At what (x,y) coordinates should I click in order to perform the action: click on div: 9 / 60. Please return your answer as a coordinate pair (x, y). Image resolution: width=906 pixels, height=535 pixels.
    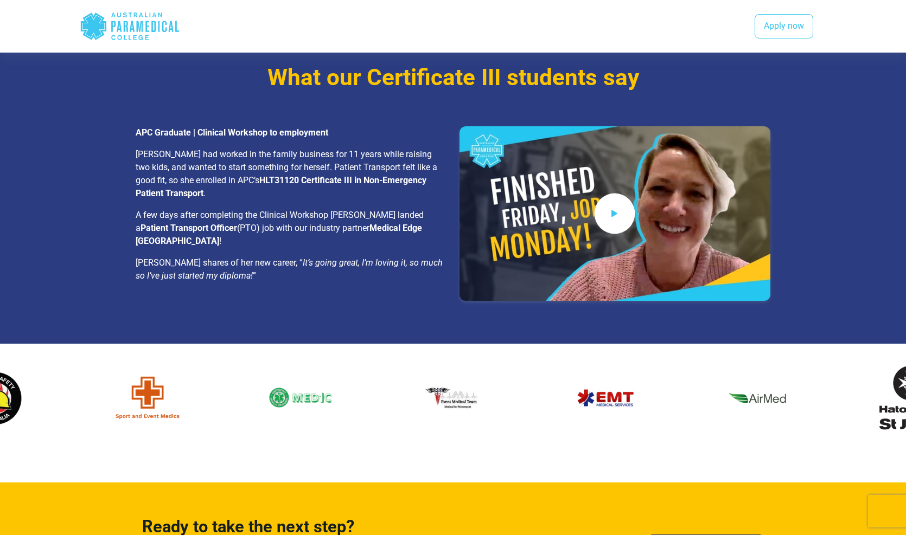
    Looking at the image, I should click on (605, 398).